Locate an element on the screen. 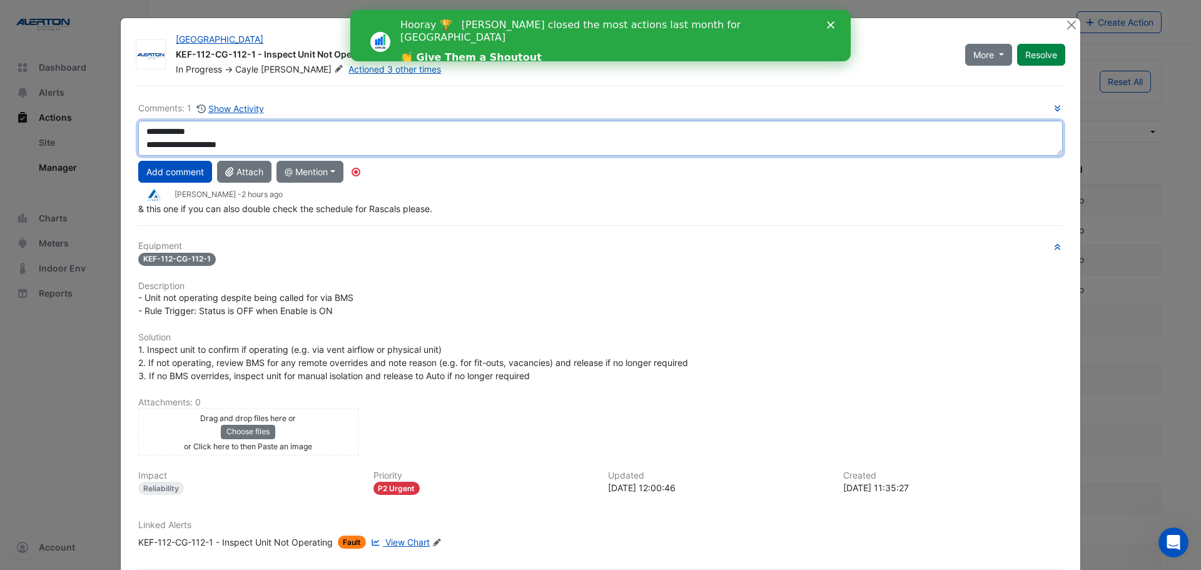  h6: Priority is located at coordinates (484, 476).